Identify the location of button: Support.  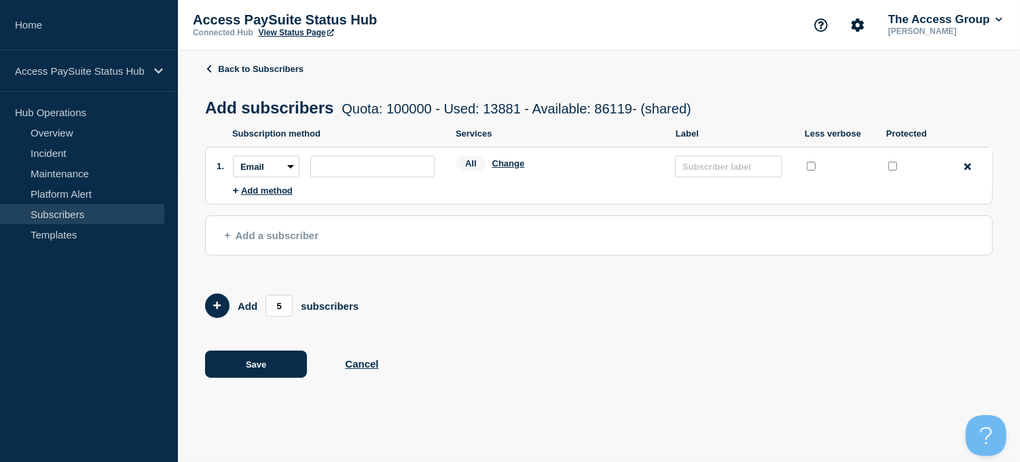
(821, 25).